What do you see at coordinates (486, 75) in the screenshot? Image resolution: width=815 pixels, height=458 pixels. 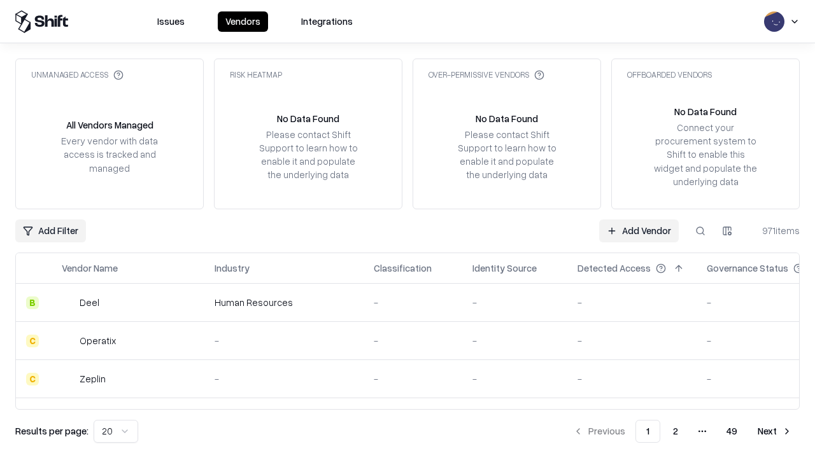 I see `div: Over-Permissive Vendors` at bounding box center [486, 75].